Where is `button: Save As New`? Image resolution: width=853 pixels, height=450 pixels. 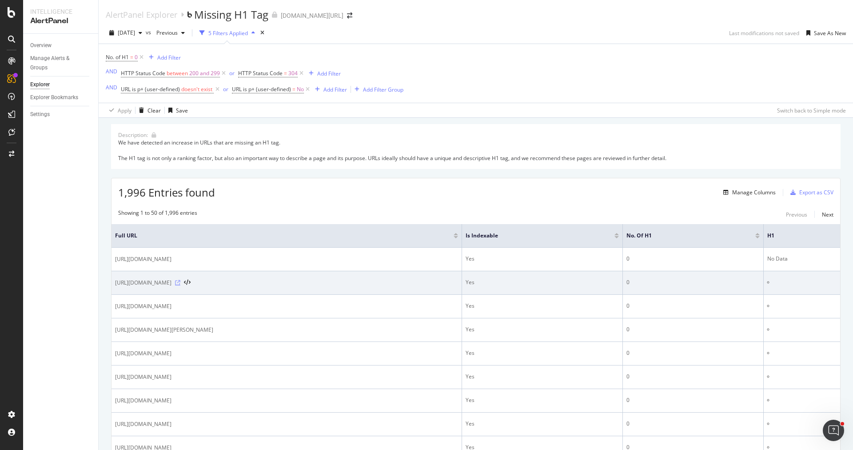
button: Save As New is located at coordinates (824, 33).